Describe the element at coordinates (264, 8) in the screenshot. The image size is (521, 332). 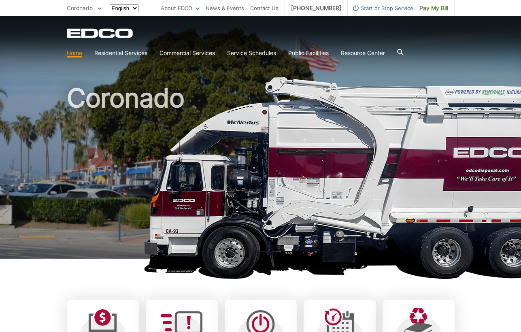
I see `a: Contact Us` at that location.